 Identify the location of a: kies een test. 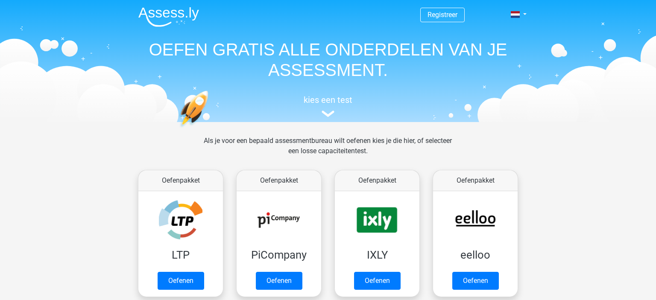
(328, 106).